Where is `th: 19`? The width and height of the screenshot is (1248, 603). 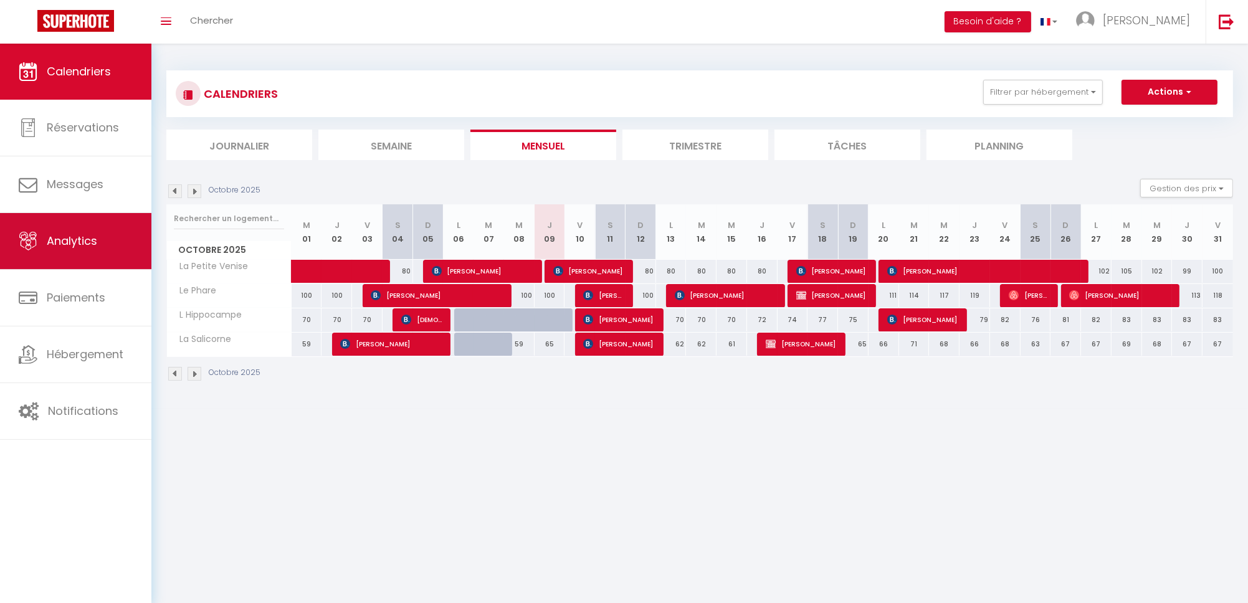
th: 19 is located at coordinates (853, 232).